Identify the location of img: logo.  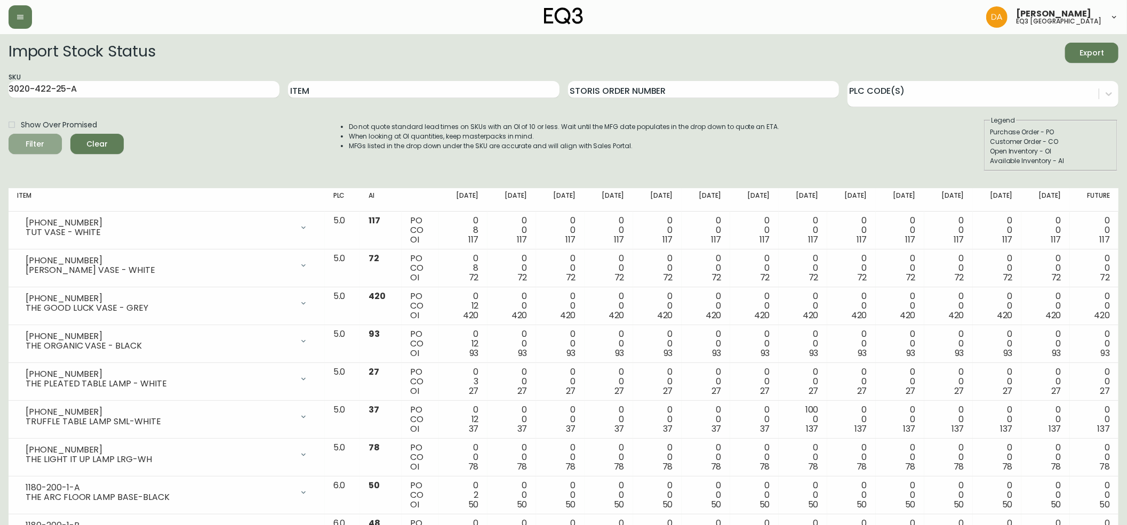
(564, 16).